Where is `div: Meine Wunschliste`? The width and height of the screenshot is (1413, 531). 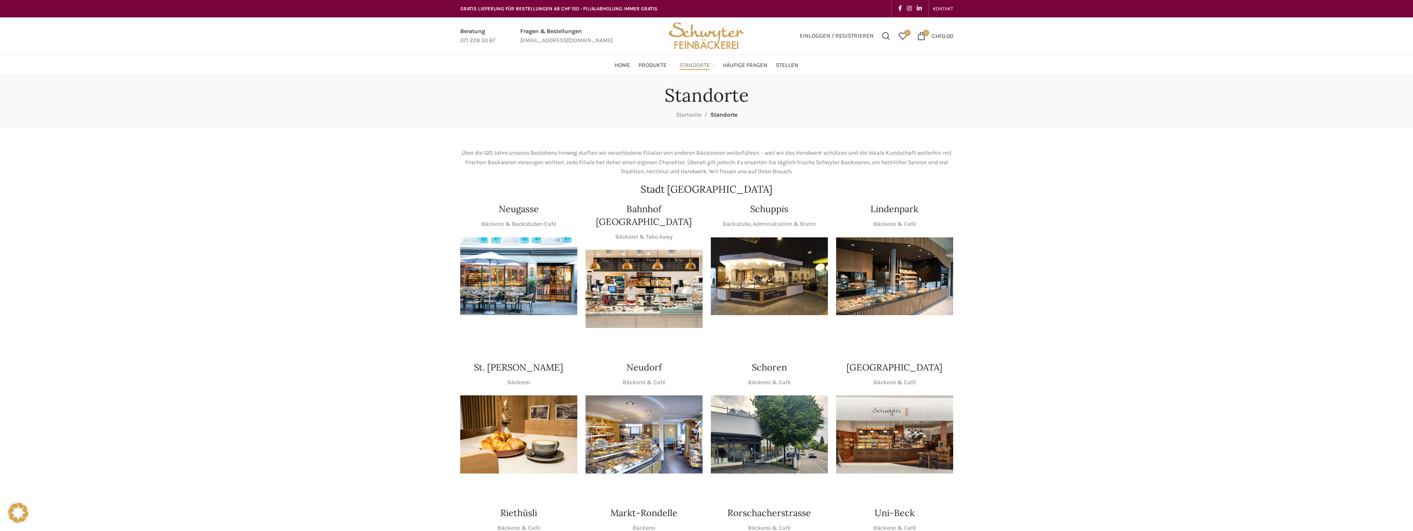
div: Meine Wunschliste is located at coordinates (903, 36).